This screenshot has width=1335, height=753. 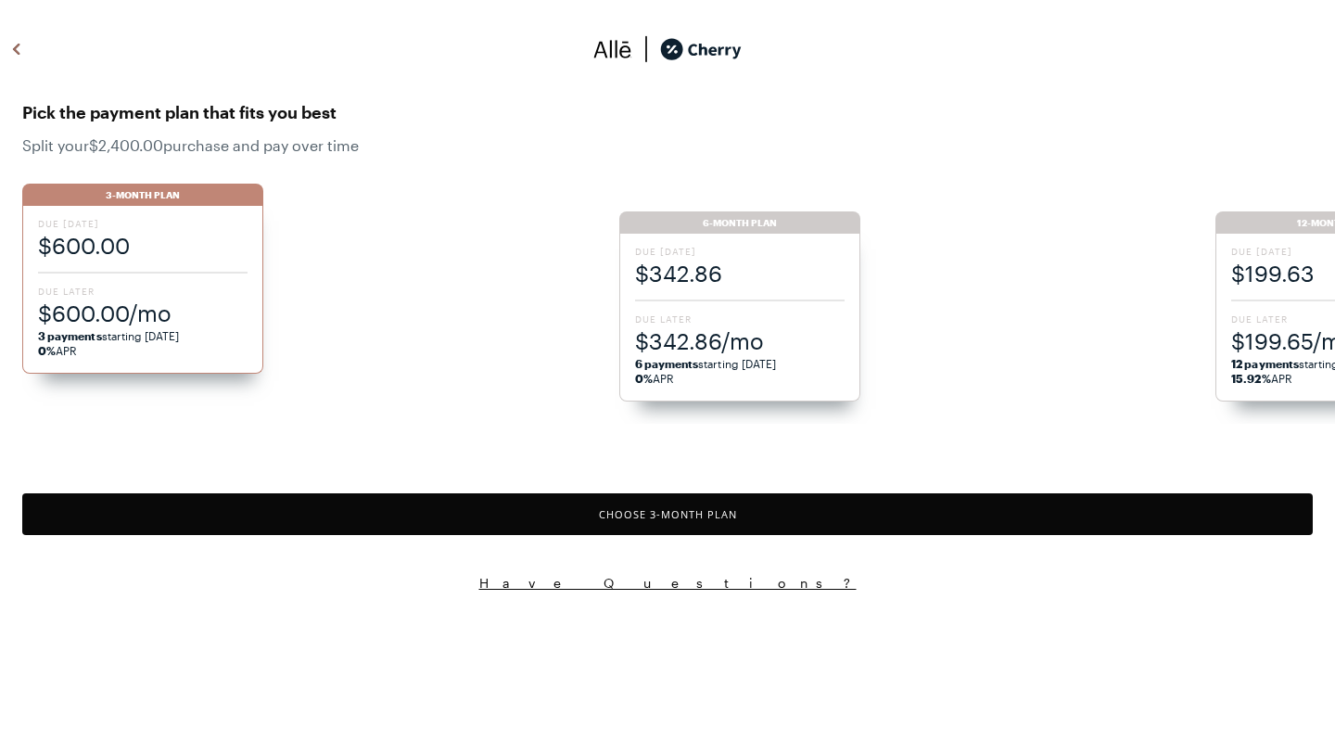 I want to click on span: Pick the payment plan that fits you best, so click(x=668, y=112).